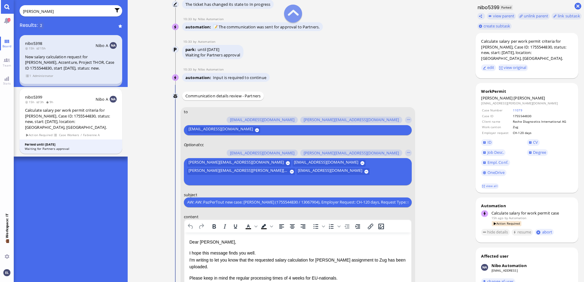 Image resolution: width=584 pixels, height=282 pixels. I want to click on div: Text color Black, so click(251, 227).